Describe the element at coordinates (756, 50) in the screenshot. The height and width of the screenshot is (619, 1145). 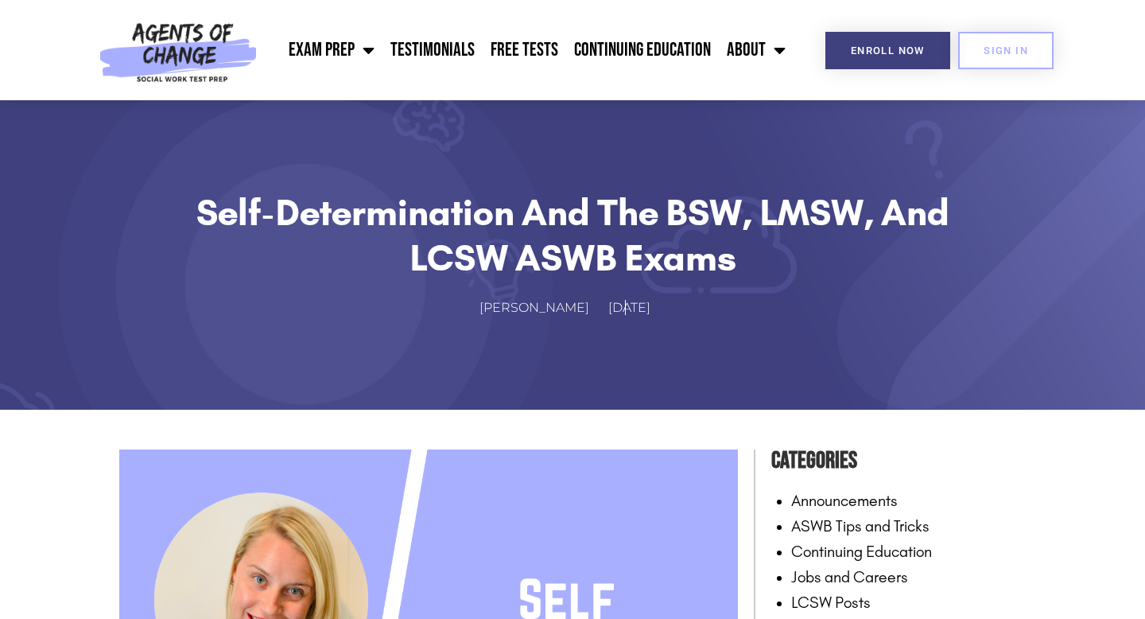
I see `a: About` at that location.